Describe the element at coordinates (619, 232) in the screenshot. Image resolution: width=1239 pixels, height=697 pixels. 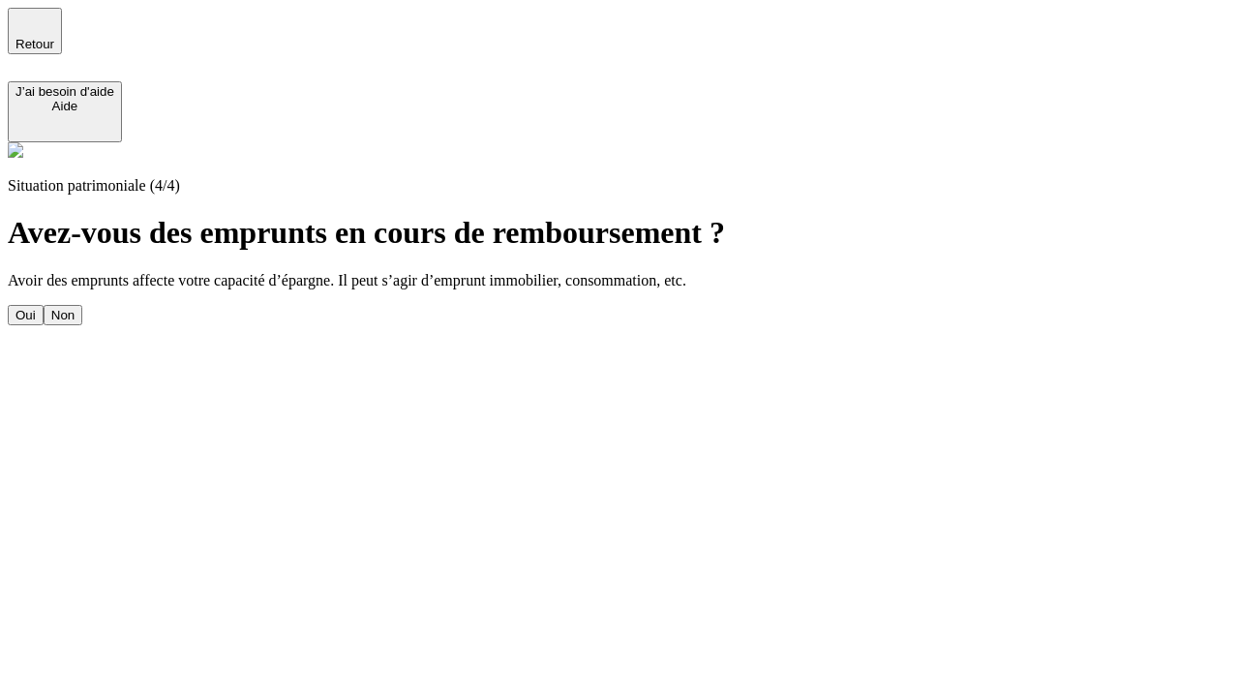
I see `h1: Avez-vous des emprunts en cours de remboursement ?` at that location.